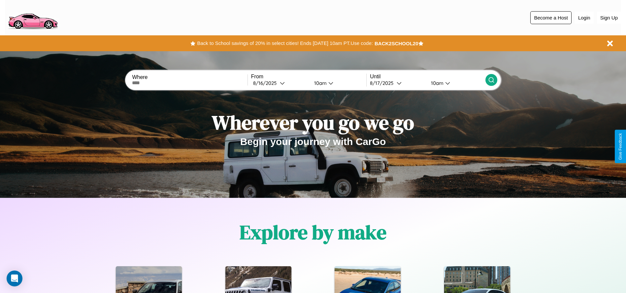 This screenshot has height=293, width=626. I want to click on h1: Explore by make, so click(313, 232).